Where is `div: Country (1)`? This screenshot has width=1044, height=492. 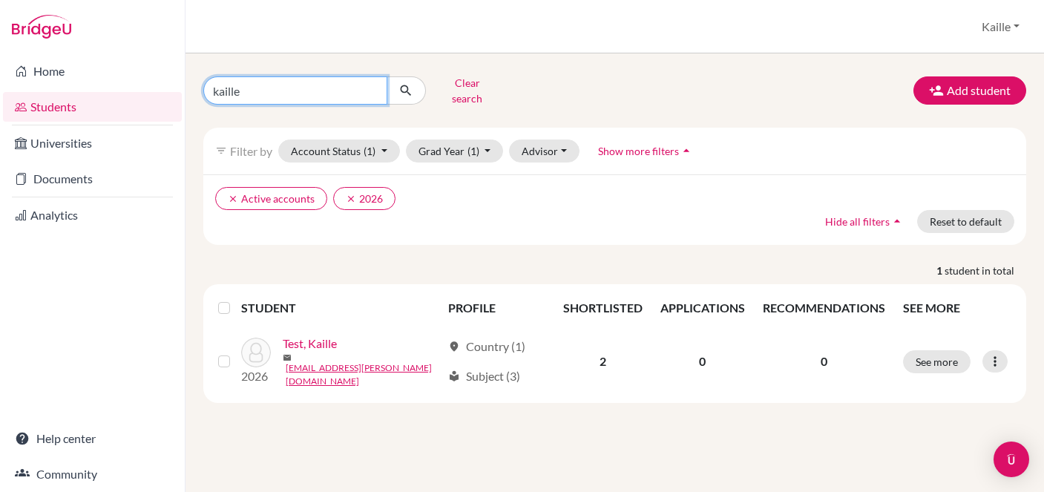
div: Country (1) is located at coordinates (487, 347).